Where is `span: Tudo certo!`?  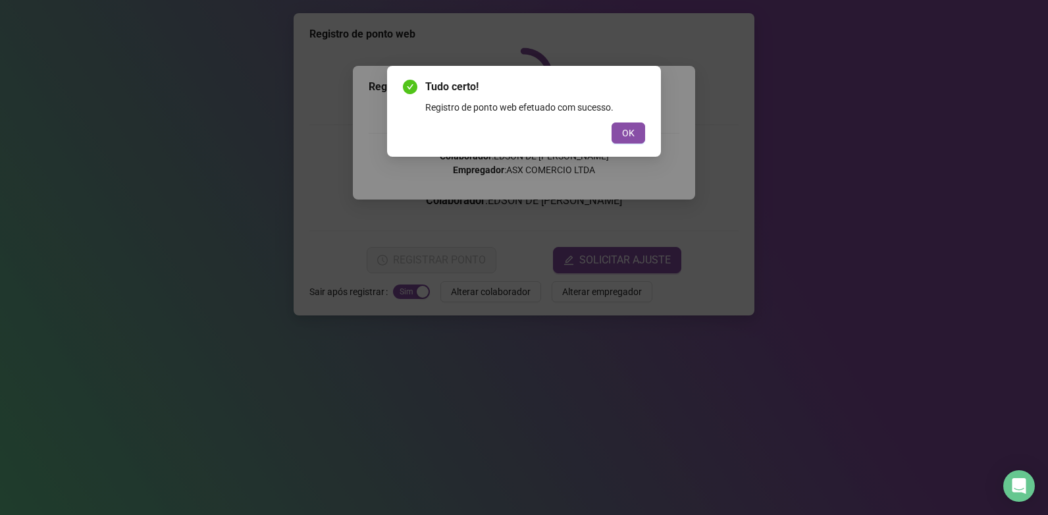
span: Tudo certo! is located at coordinates (535, 87).